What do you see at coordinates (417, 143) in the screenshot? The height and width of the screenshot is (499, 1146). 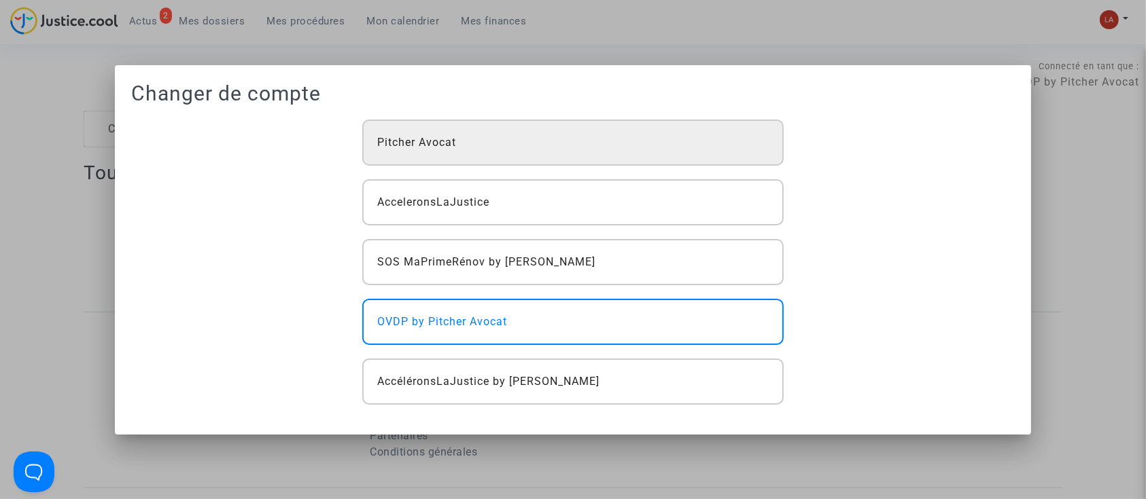 I see `span: Pitcher Avocat` at bounding box center [417, 143].